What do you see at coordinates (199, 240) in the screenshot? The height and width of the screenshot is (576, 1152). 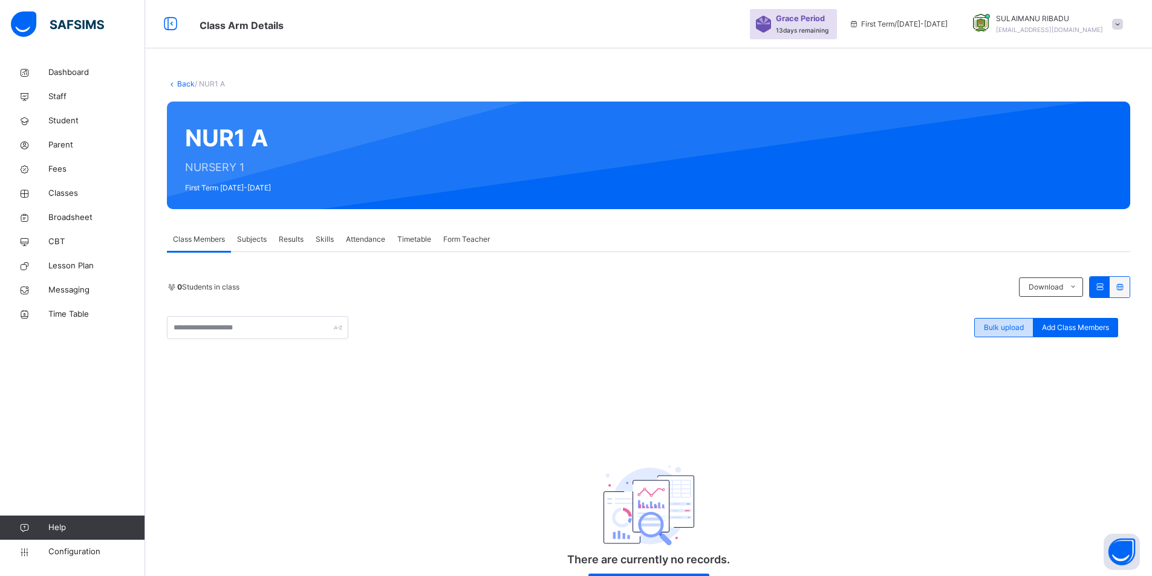 I see `span: Class Members` at bounding box center [199, 240].